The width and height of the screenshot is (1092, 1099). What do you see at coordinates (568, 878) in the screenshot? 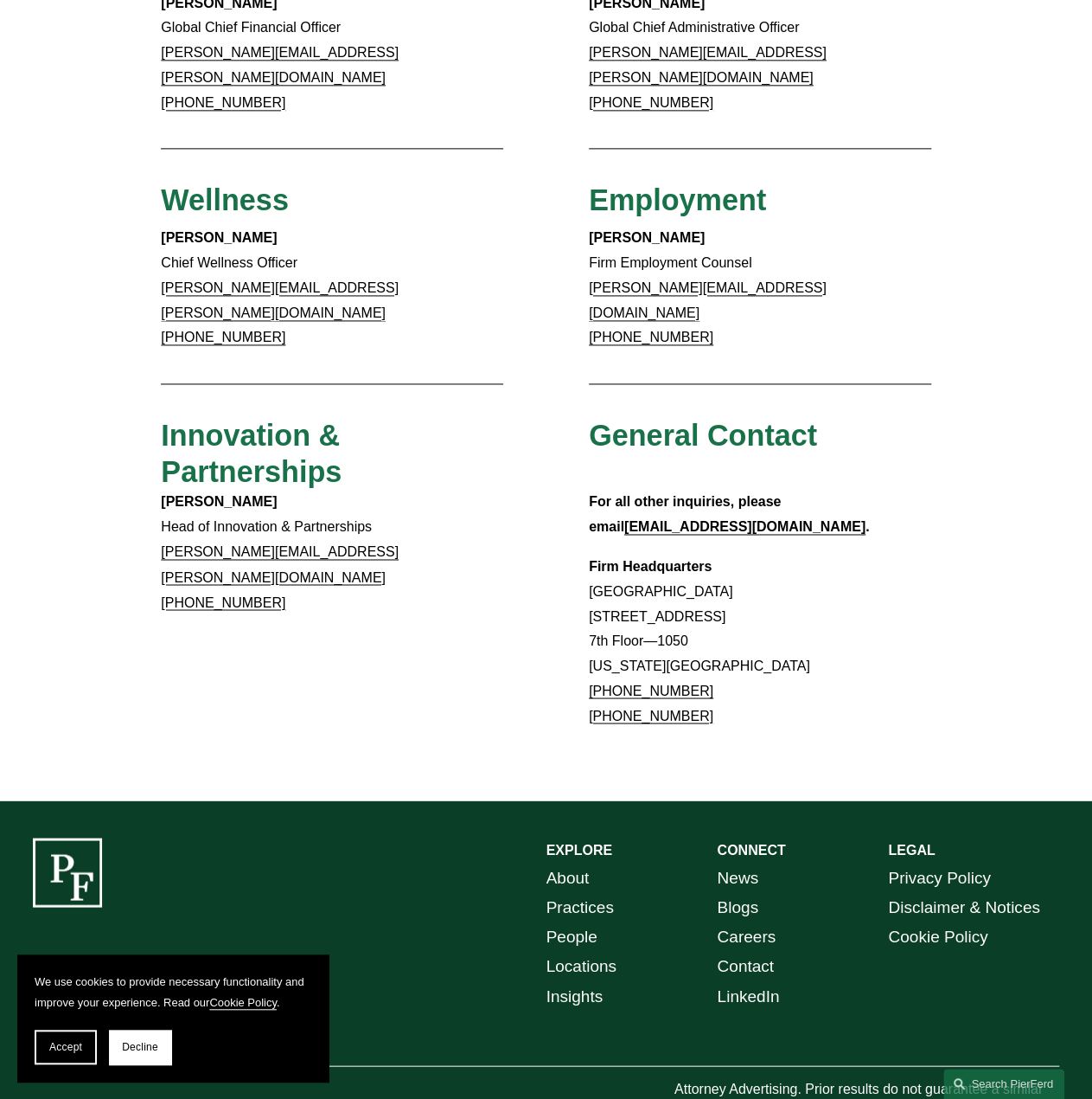
I see `a: About` at bounding box center [568, 878].